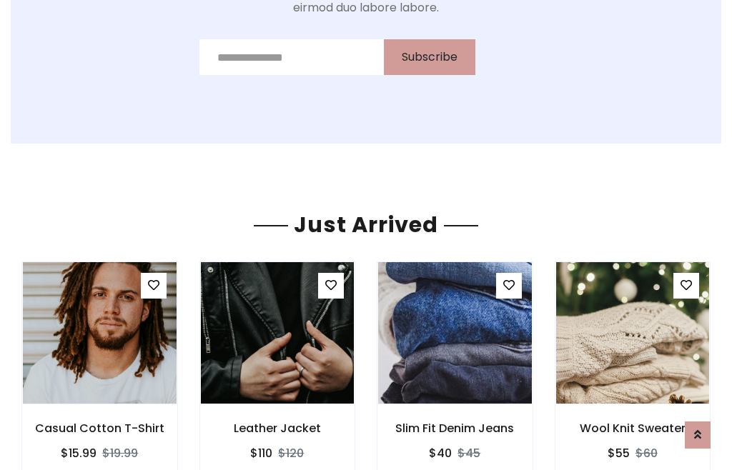 The image size is (732, 470). I want to click on del: $19.99, so click(120, 453).